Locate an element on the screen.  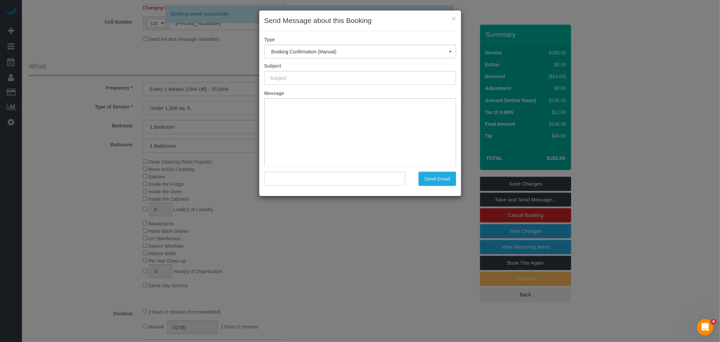
input: Subject is located at coordinates (360, 78).